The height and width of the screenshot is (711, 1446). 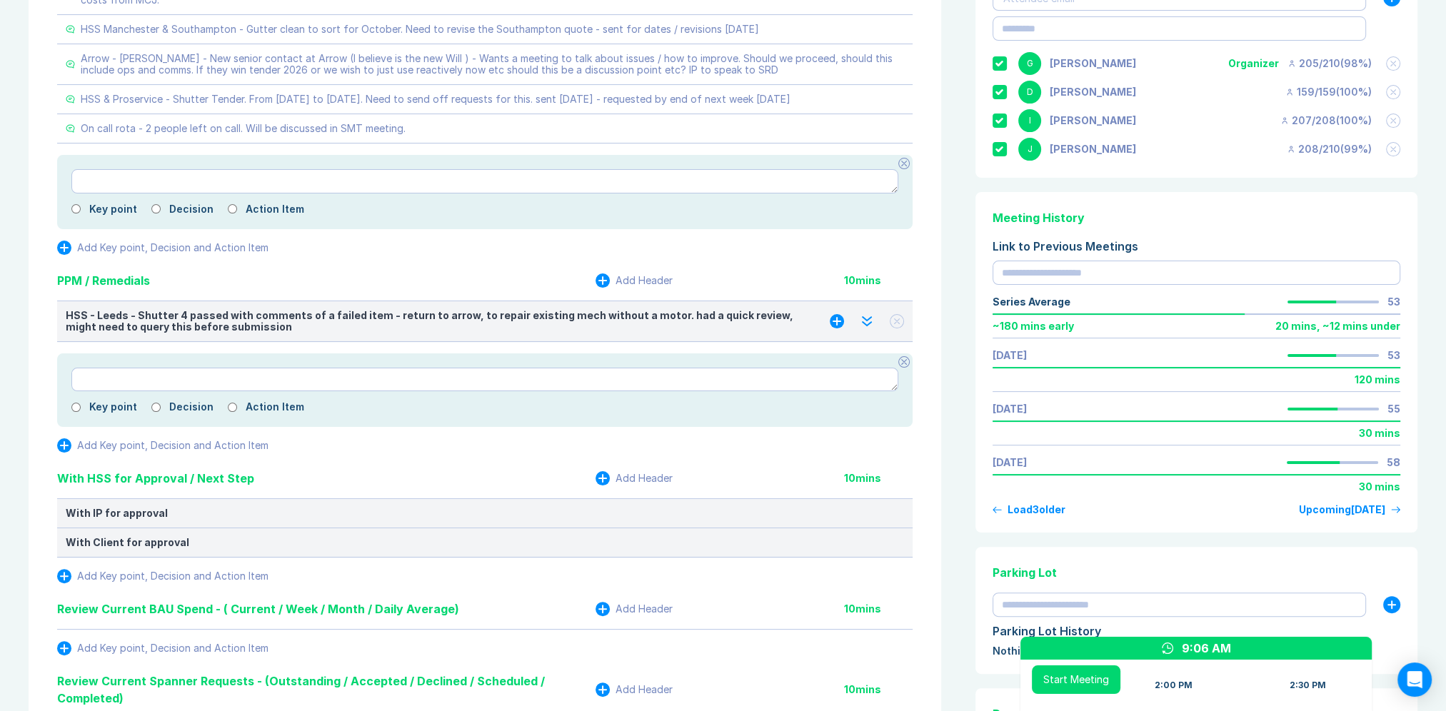 What do you see at coordinates (420, 29) in the screenshot?
I see `div: HSS Manchester & Southampton - Gutter clean to sort for October. Need to revise the Southampton q...` at bounding box center [420, 29].